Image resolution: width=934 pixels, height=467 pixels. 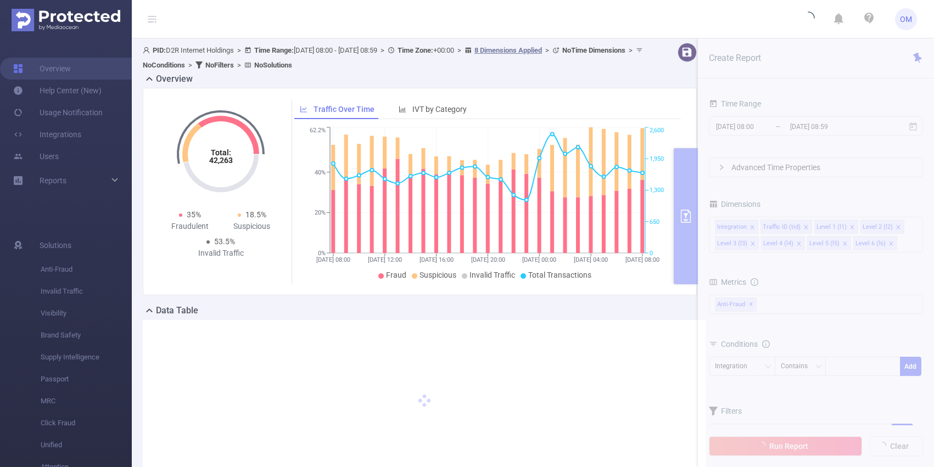 I want to click on span: 35%, so click(x=194, y=215).